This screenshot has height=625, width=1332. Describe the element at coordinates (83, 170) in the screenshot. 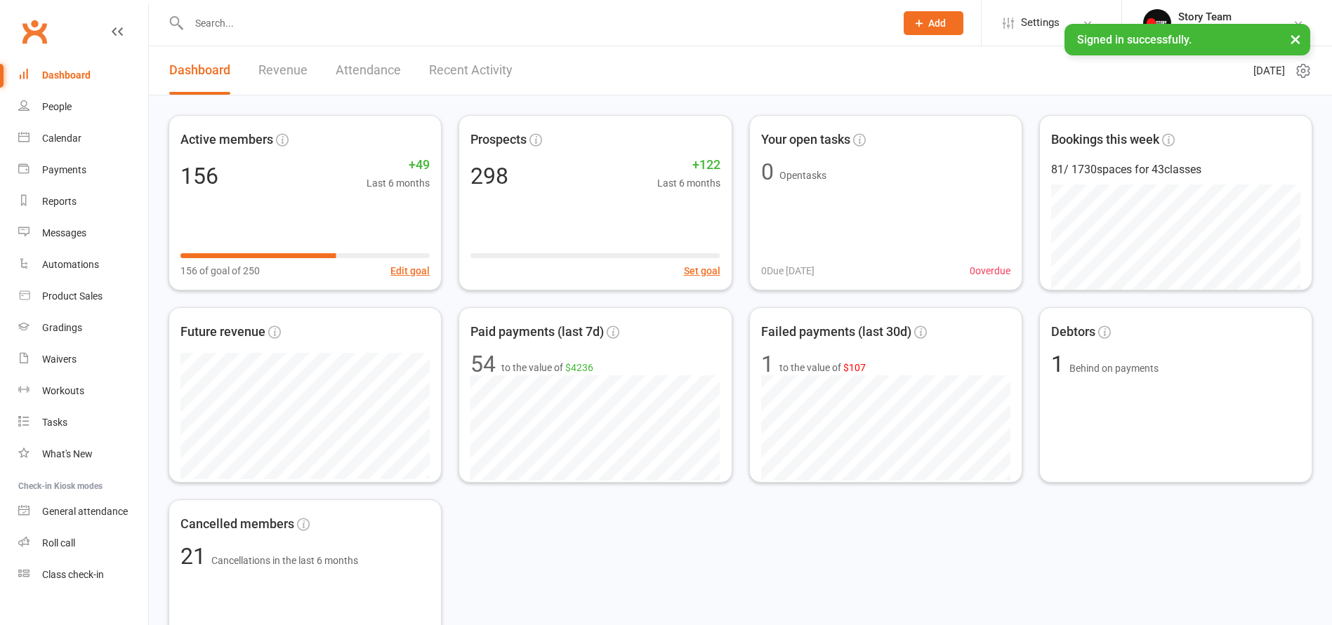

I see `a: Payments` at that location.